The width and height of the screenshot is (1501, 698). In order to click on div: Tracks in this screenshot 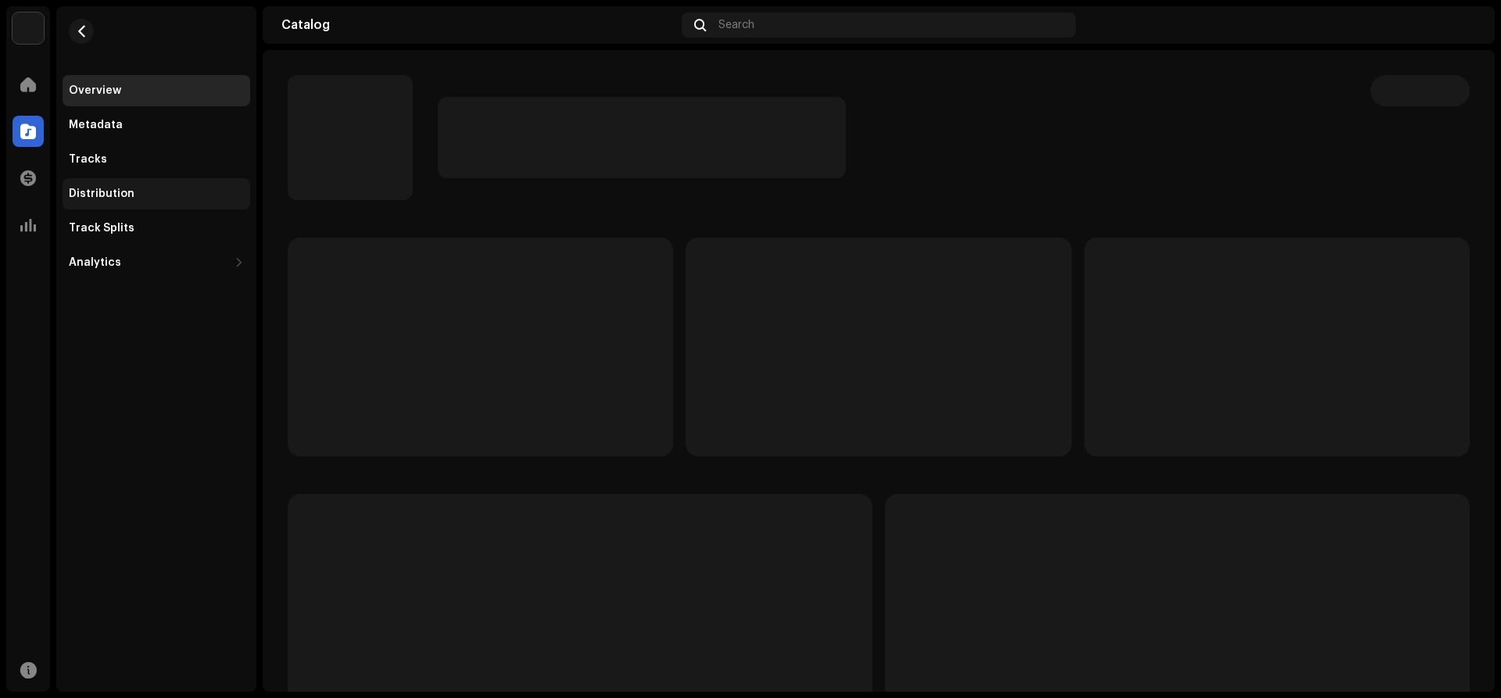, I will do `click(88, 159)`.